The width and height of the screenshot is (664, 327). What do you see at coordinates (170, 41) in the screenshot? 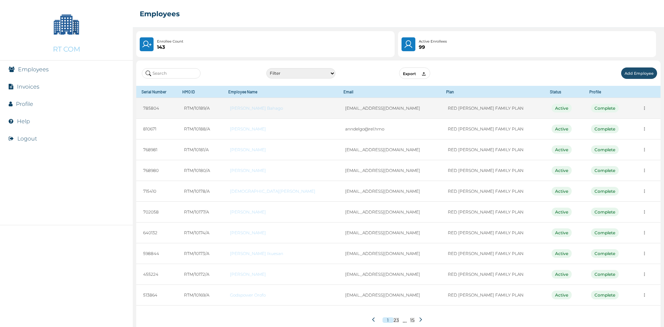
I see `p: Enrollee Count` at bounding box center [170, 41].